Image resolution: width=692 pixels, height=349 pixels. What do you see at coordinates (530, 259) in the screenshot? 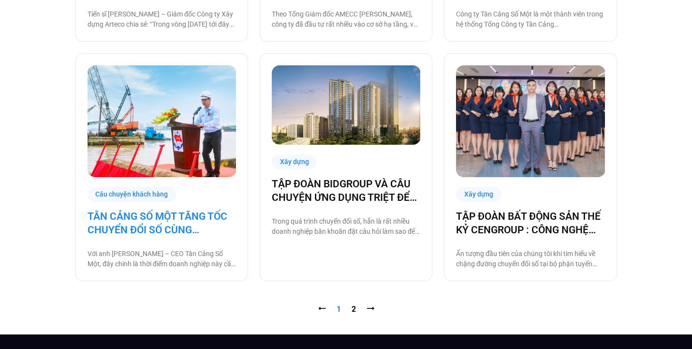
I see `p: Ấn tượng đầu tiên của chúng tôi khi tìm hiểu về chặng đường chuyển đổi số tại bộ phận tuyển dụng ...` at bounding box center [530, 259].